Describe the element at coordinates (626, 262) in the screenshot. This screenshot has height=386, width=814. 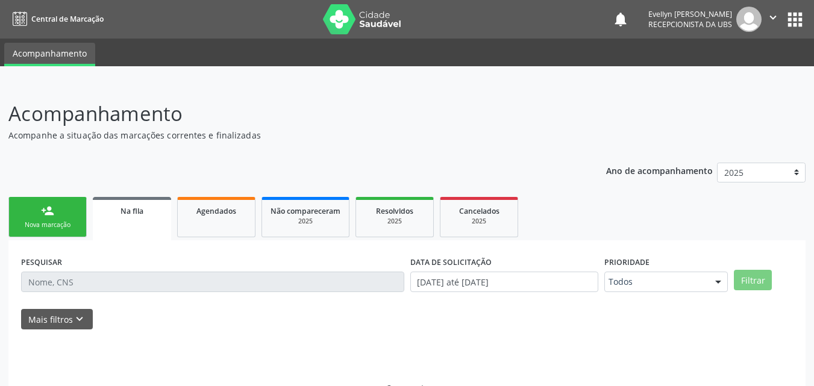
I see `label: Prioridade` at that location.